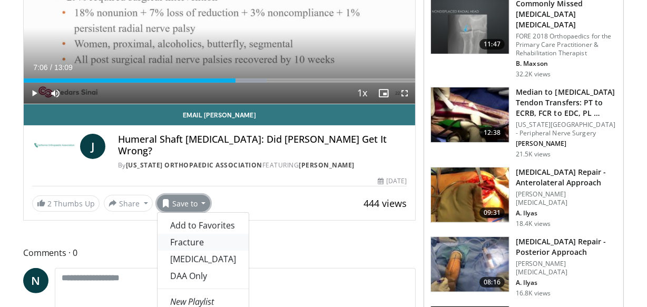 Image resolution: width=647 pixels, height=307 pixels. What do you see at coordinates (34, 93) in the screenshot?
I see `button: Play` at bounding box center [34, 93].